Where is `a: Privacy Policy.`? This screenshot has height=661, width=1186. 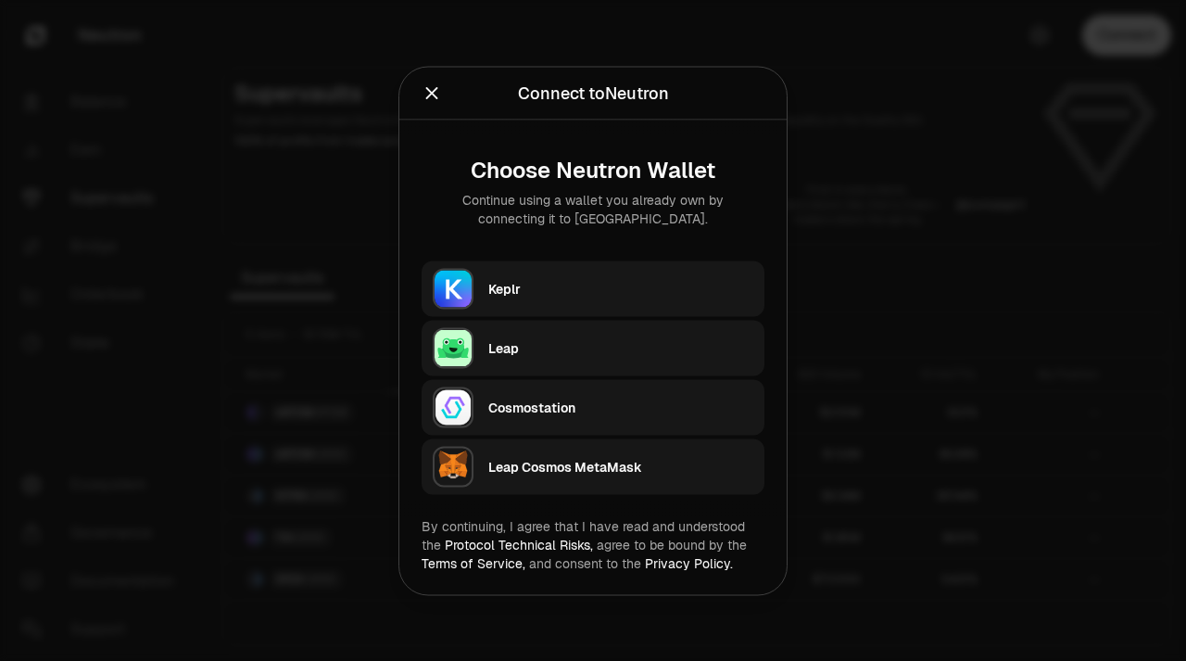 a: Privacy Policy. is located at coordinates (688, 562).